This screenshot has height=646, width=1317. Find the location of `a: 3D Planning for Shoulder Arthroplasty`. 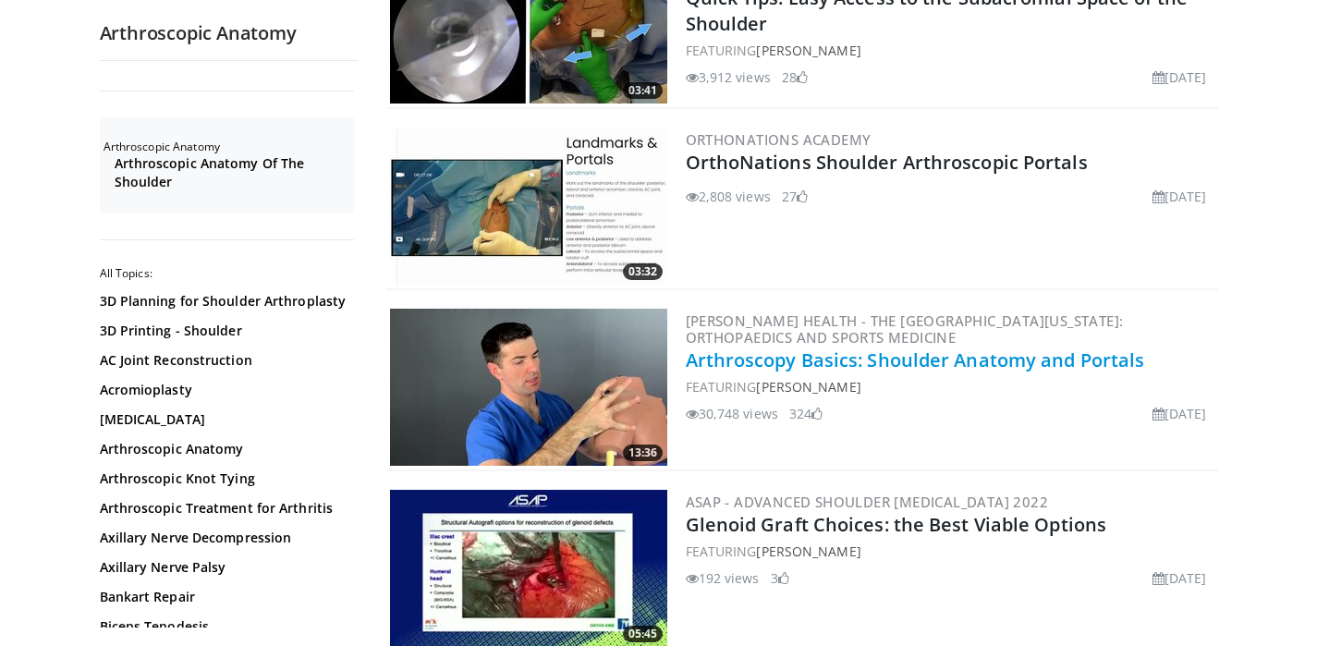

a: 3D Planning for Shoulder Arthroplasty is located at coordinates (225, 301).